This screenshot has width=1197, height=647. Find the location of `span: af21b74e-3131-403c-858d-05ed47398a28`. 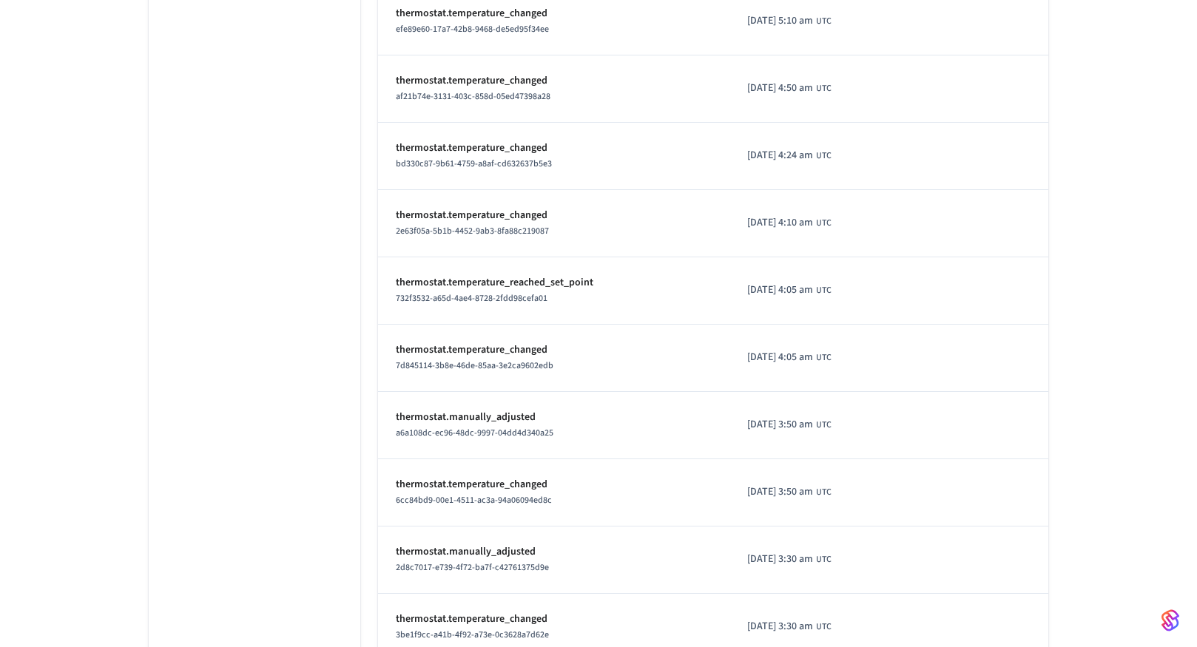

span: af21b74e-3131-403c-858d-05ed47398a28 is located at coordinates (473, 96).